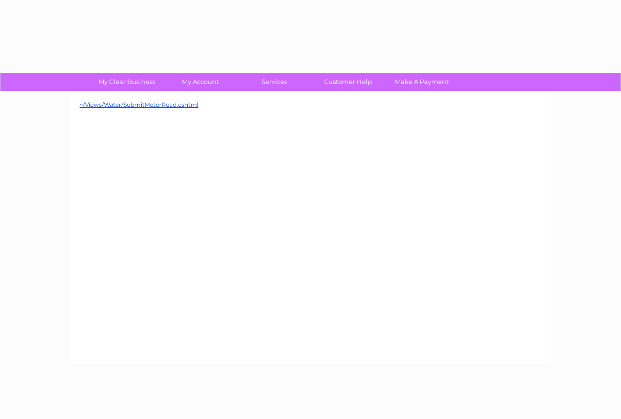  What do you see at coordinates (127, 82) in the screenshot?
I see `a: My Clear Business` at bounding box center [127, 82].